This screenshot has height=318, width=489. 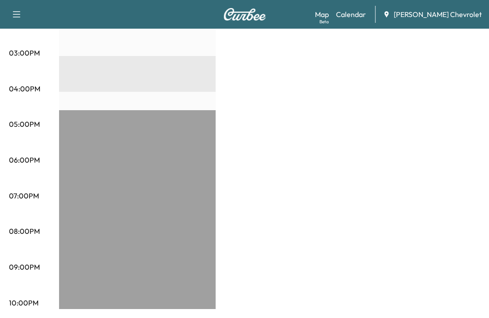 What do you see at coordinates (324, 21) in the screenshot?
I see `div: Beta` at bounding box center [324, 21].